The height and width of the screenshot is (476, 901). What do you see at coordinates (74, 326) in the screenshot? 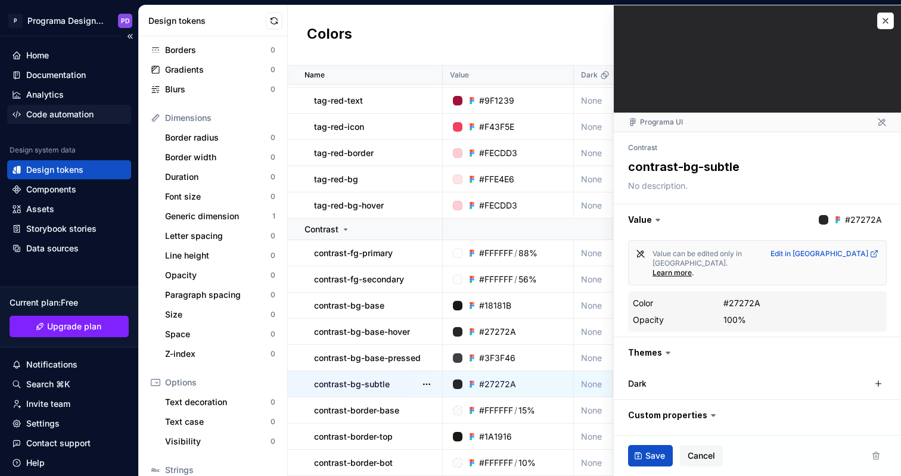
I see `span: Upgrade plan` at bounding box center [74, 326].